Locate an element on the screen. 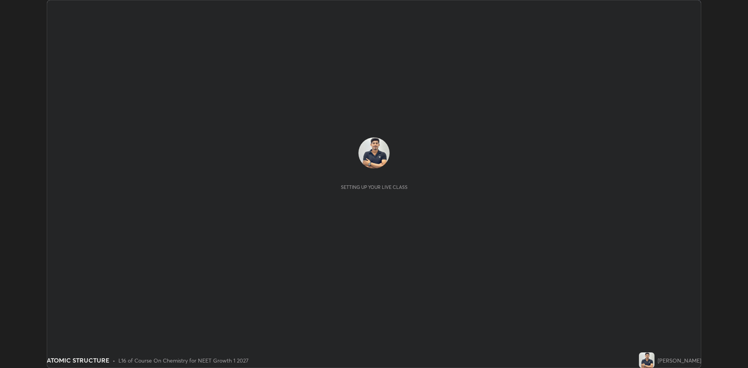 The image size is (748, 368). div: L16 of Course On Chemistry for NEET Growth 1 2027 is located at coordinates (184, 361).